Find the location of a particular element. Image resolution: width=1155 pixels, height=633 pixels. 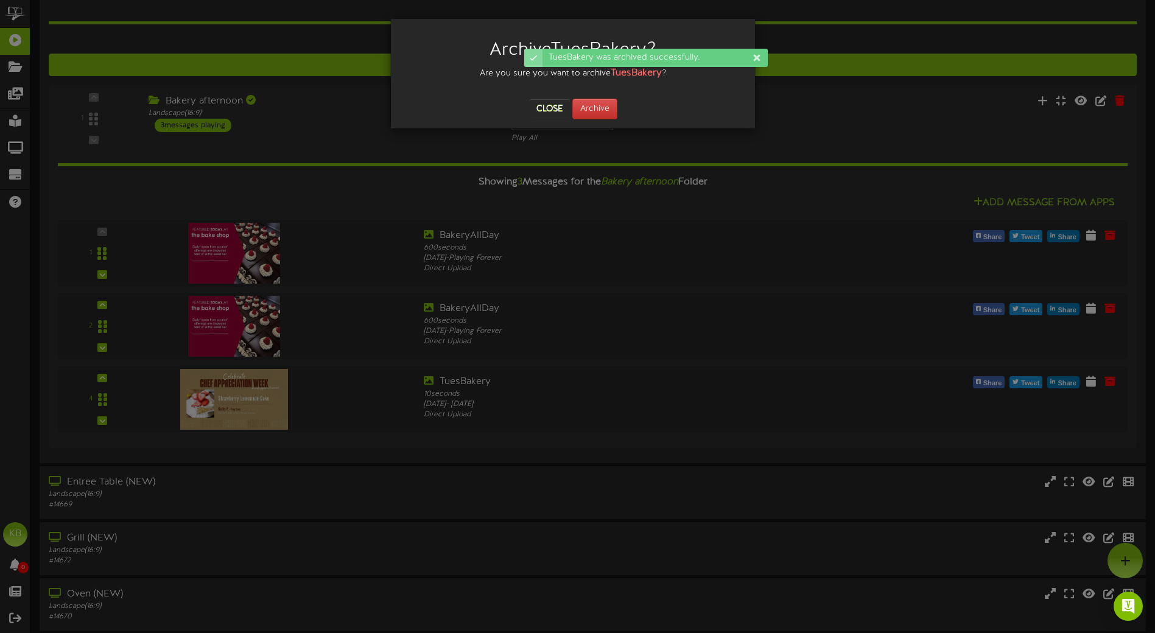

button: Archive is located at coordinates (595, 109).